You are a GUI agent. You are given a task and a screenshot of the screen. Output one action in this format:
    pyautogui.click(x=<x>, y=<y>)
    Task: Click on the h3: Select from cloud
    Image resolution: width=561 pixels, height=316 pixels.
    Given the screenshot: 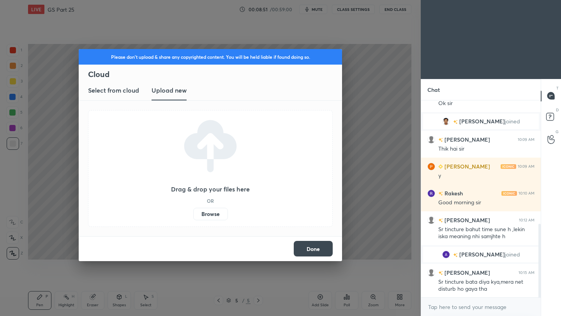 What is the action you would take?
    pyautogui.click(x=113, y=90)
    